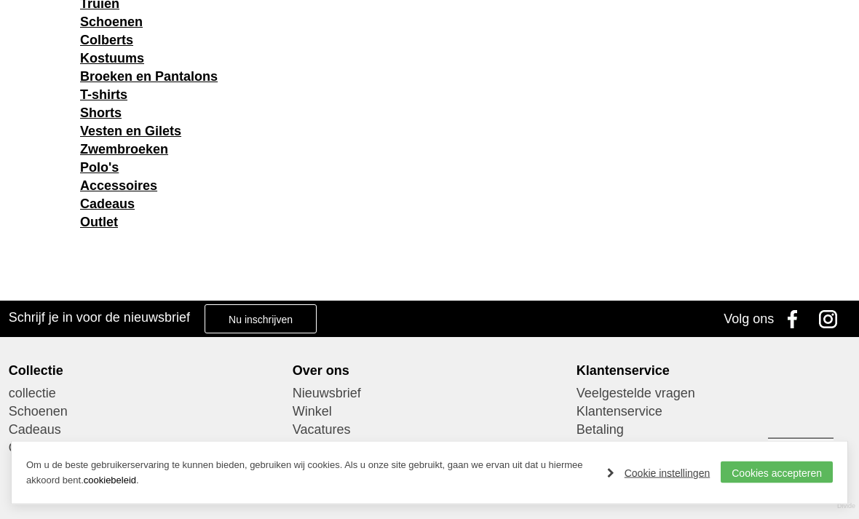  What do you see at coordinates (103, 95) in the screenshot?
I see `a: T-shirts` at bounding box center [103, 95].